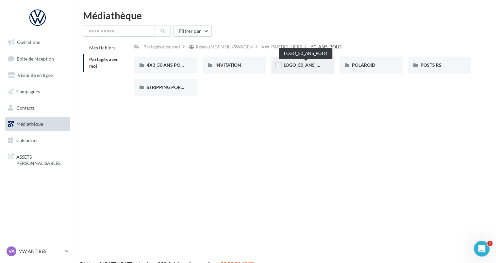  What do you see at coordinates (364, 65) in the screenshot?
I see `span: POLAROID` at bounding box center [364, 65].